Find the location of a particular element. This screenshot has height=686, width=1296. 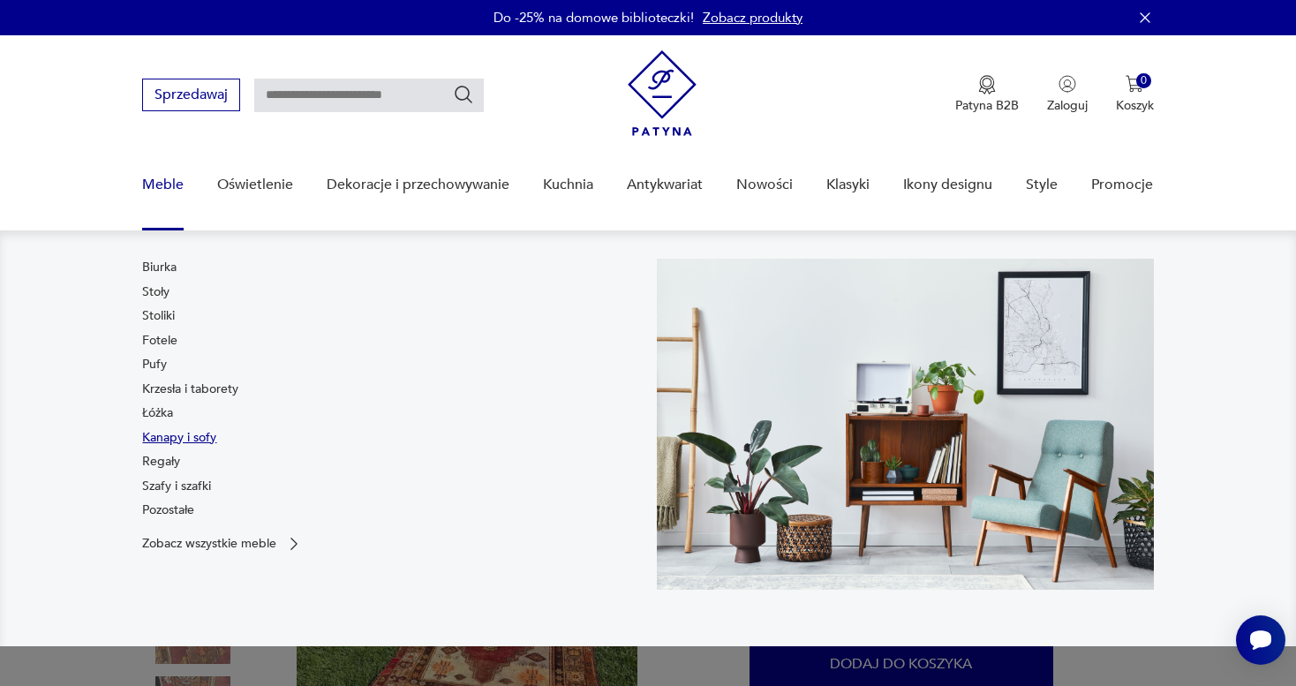

button: Szukaj is located at coordinates (464, 94).